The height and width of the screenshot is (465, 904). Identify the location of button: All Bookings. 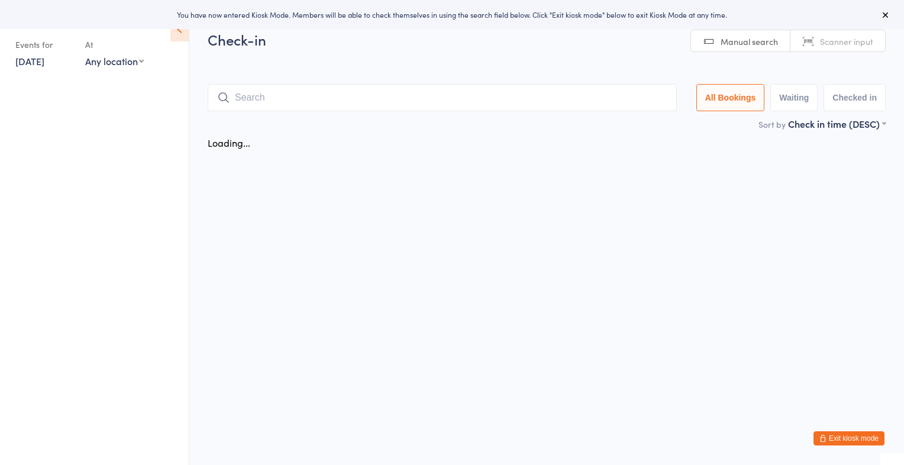
(730, 98).